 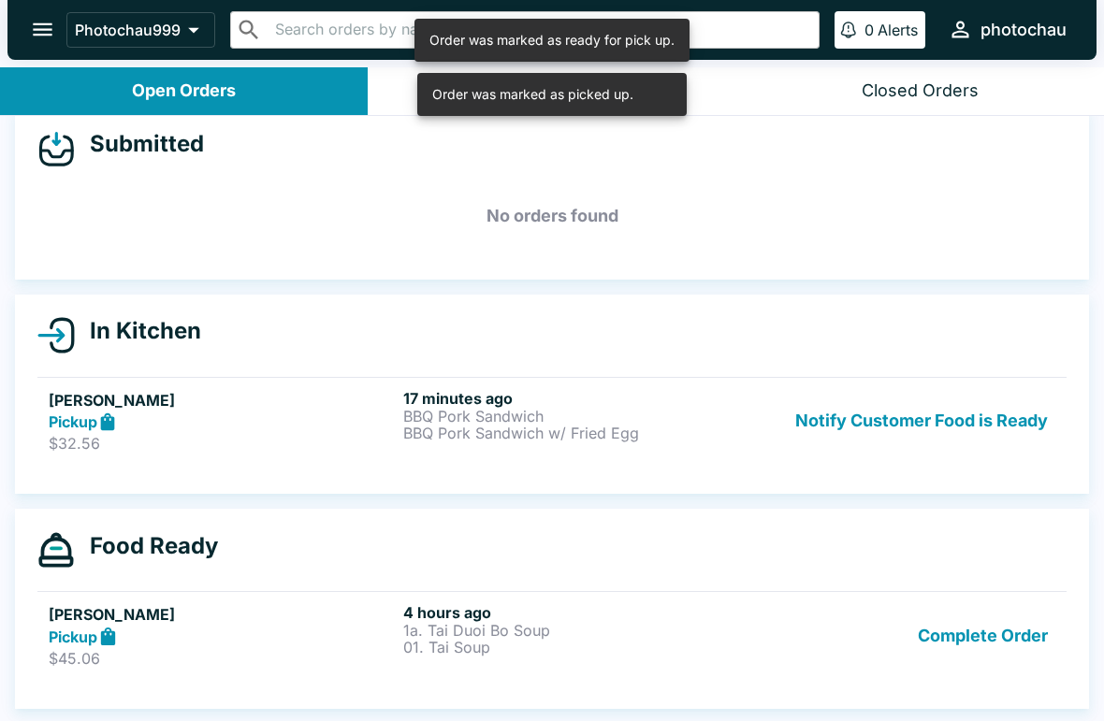 I want to click on h6: 4 hours ago, so click(x=576, y=613).